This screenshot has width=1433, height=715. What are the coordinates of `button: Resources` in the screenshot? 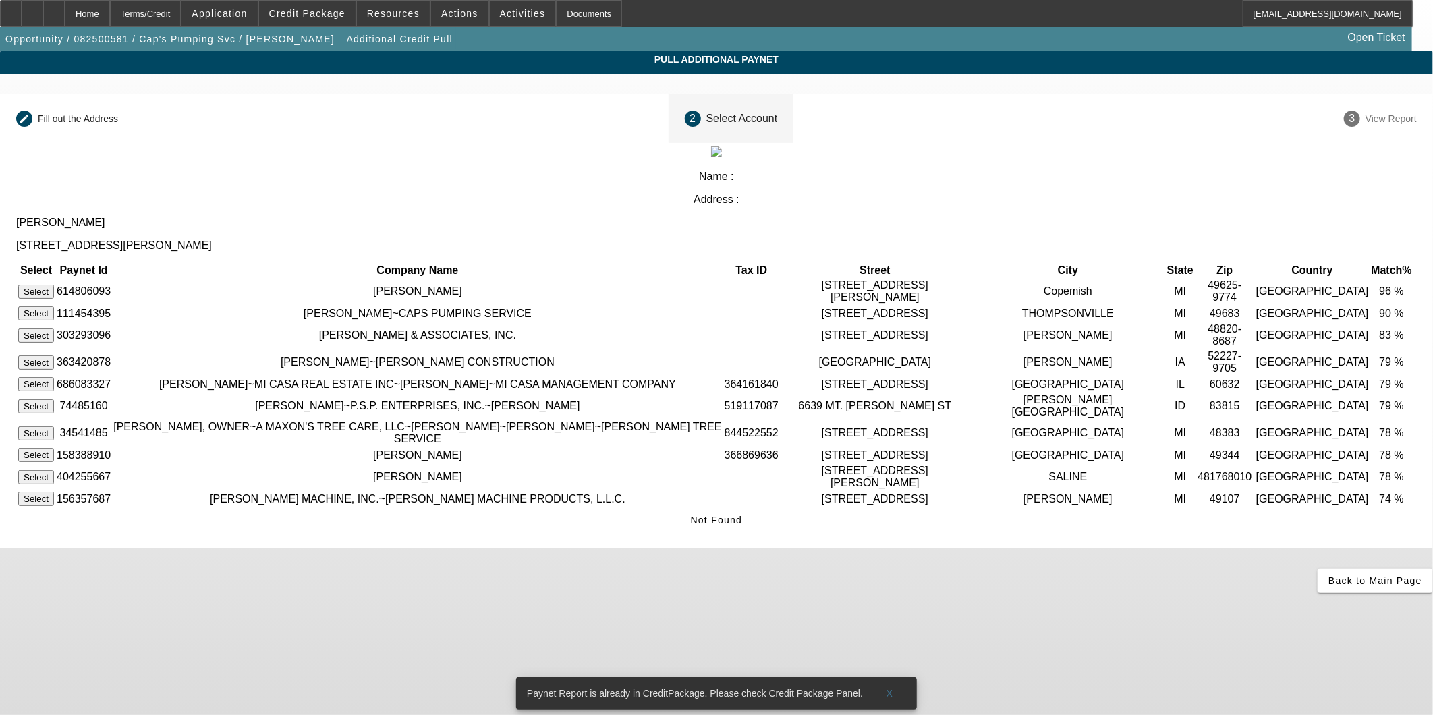 It's located at (393, 13).